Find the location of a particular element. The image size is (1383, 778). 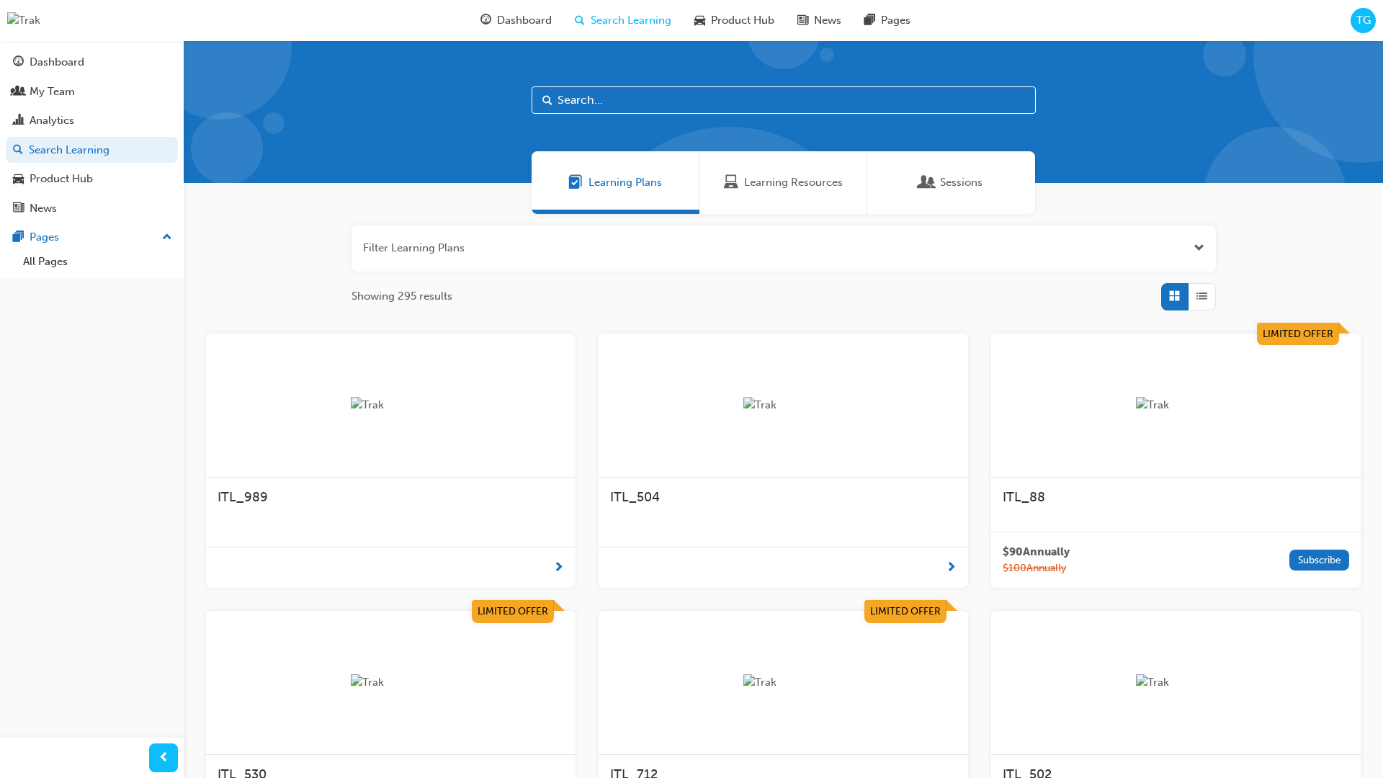

span: Showing 295 results is located at coordinates (402, 296).